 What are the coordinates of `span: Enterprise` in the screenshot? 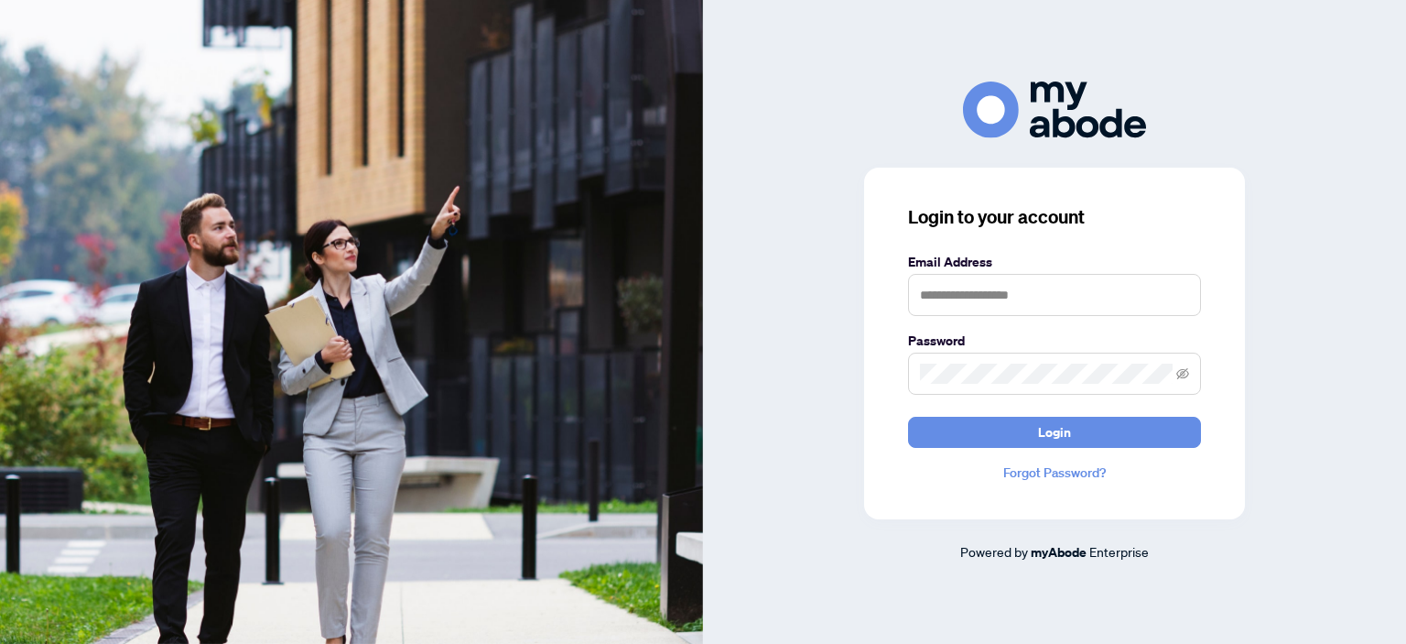 It's located at (1119, 551).